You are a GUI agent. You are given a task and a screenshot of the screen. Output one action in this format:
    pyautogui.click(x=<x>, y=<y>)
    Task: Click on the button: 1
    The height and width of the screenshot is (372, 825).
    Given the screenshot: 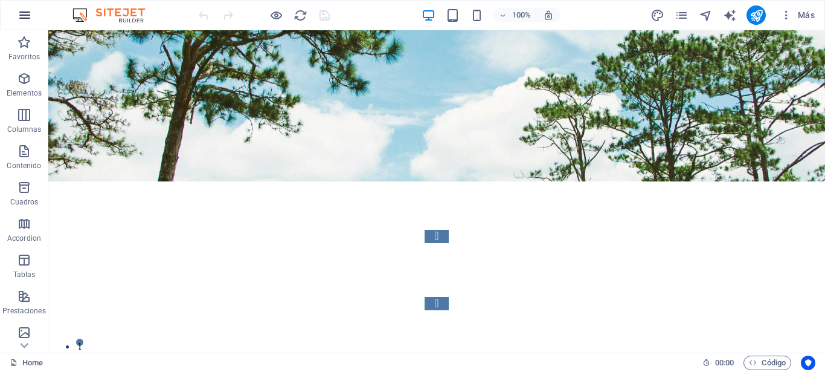 What is the action you would take?
    pyautogui.click(x=31, y=312)
    